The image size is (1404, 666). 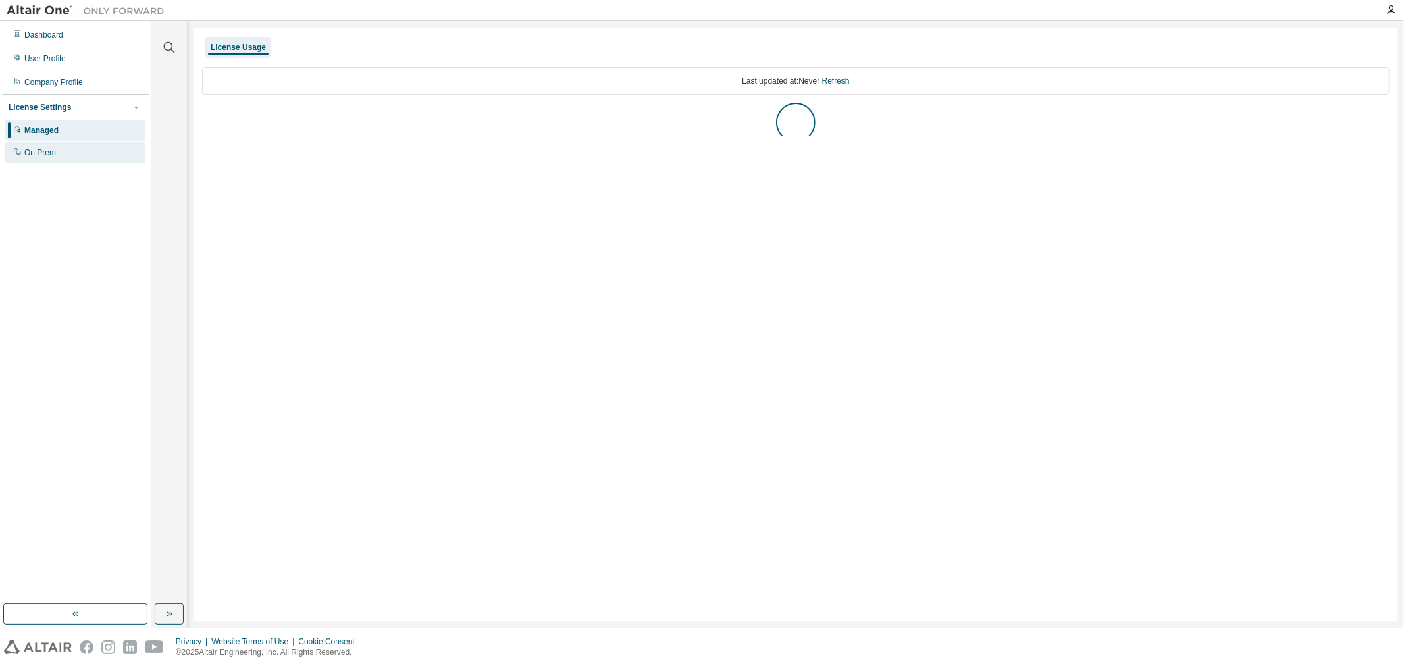 What do you see at coordinates (86, 647) in the screenshot?
I see `img: facebook.svg` at bounding box center [86, 647].